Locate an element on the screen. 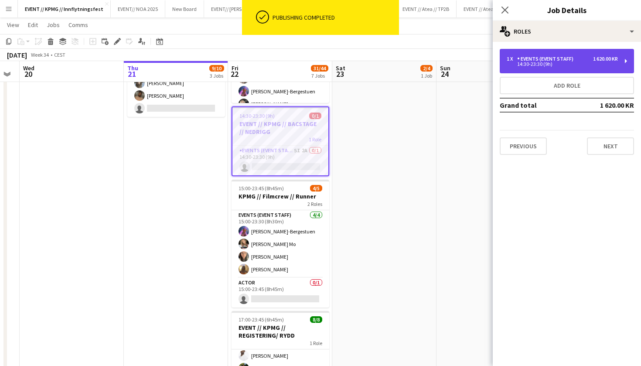 The width and height of the screenshot is (641, 366). div: 15:00-23:45 (8h45m)4/5KPMG // Filmcrew // Runner2 RolesEvents (Event Staff)4/415:00-23:30 (8h30m)... is located at coordinates (281, 243).